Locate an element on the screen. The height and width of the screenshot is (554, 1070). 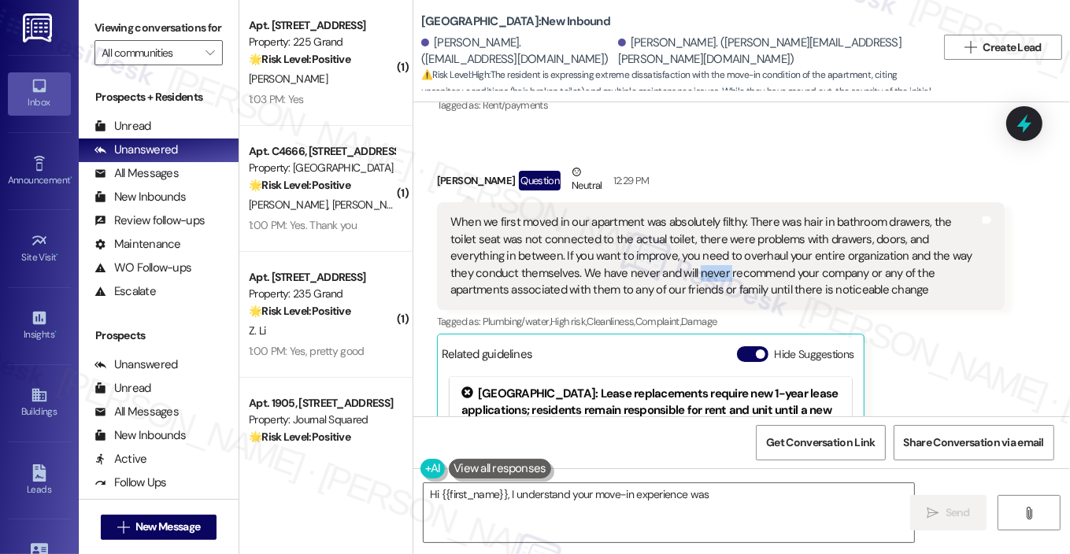
div: 12:29 PM is located at coordinates (629, 180).